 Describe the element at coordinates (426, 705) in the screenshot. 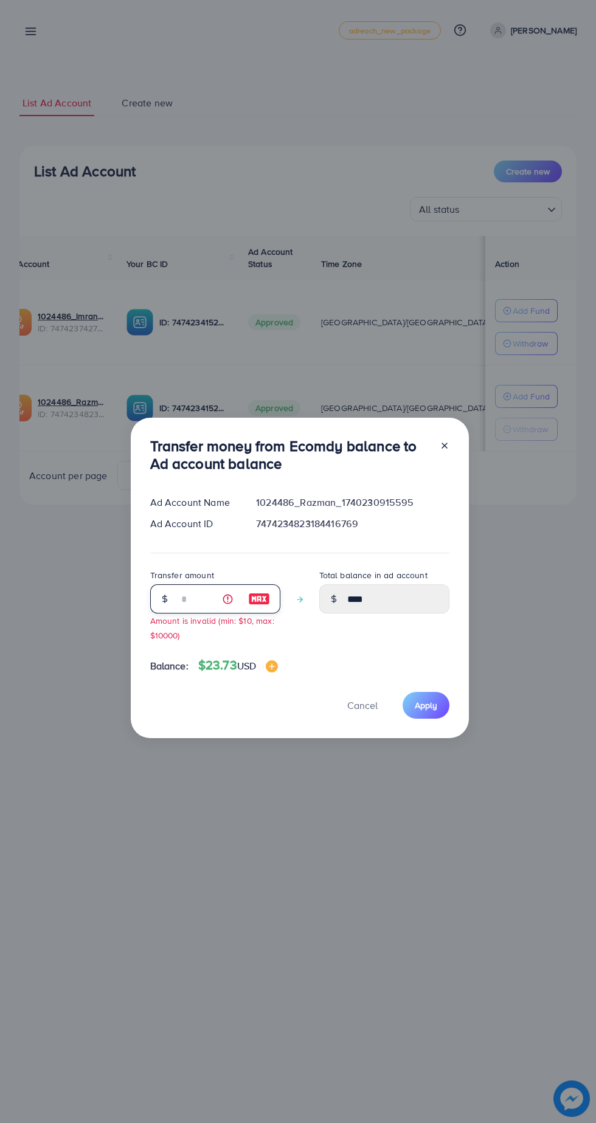

I see `span: Apply` at that location.